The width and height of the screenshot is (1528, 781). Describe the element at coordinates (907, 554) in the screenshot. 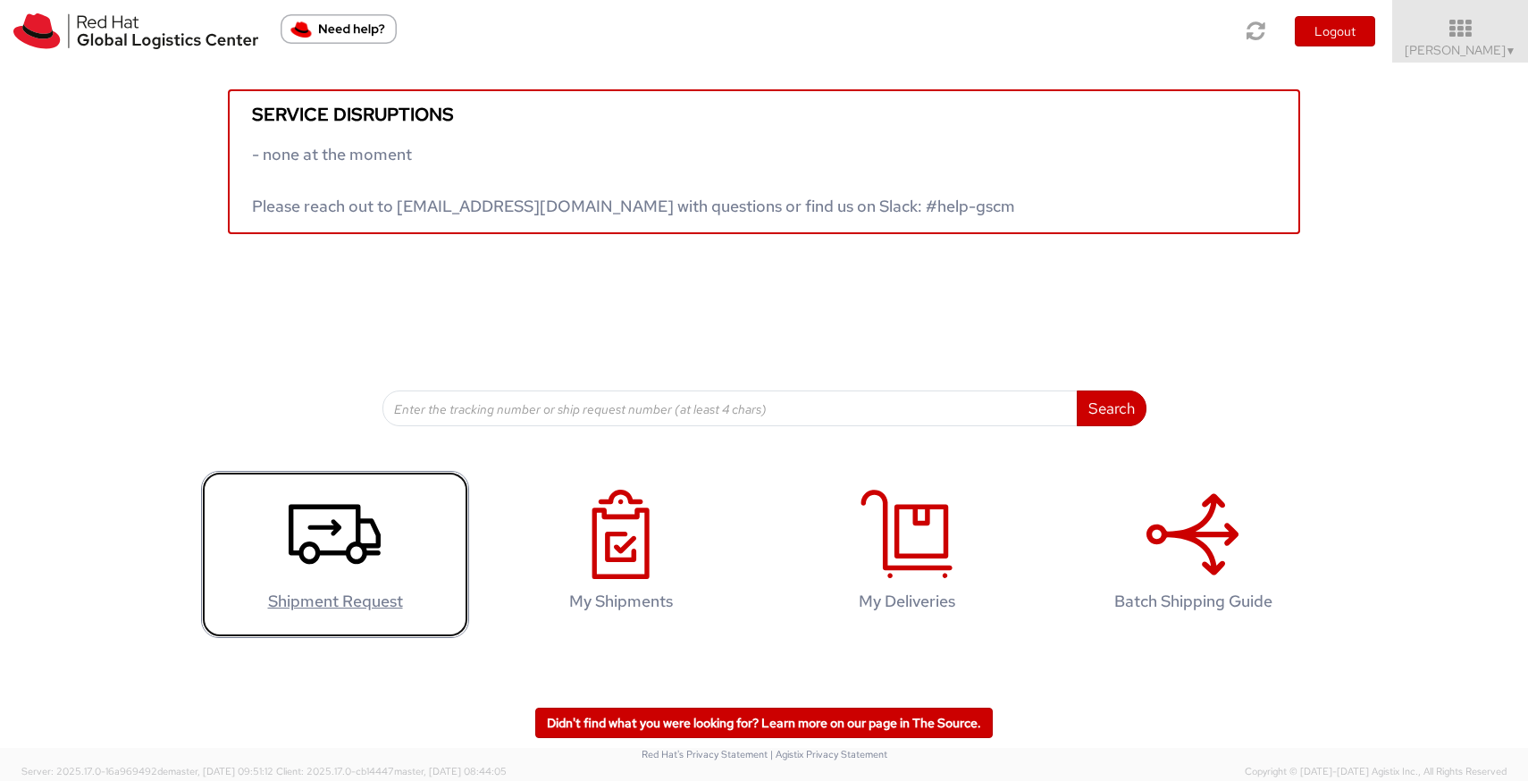

I see `a: My Deliveries` at that location.